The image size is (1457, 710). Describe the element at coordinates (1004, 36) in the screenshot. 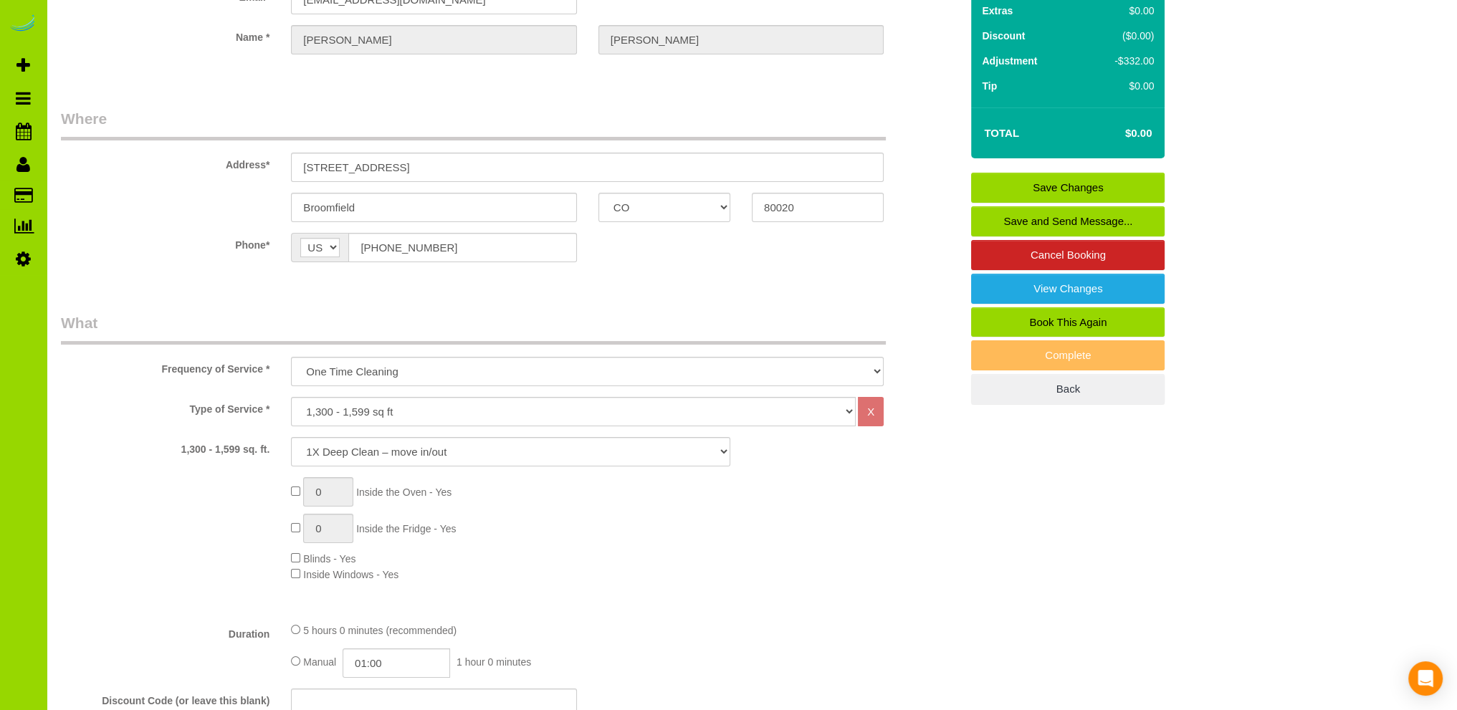

I see `label: Discount` at that location.